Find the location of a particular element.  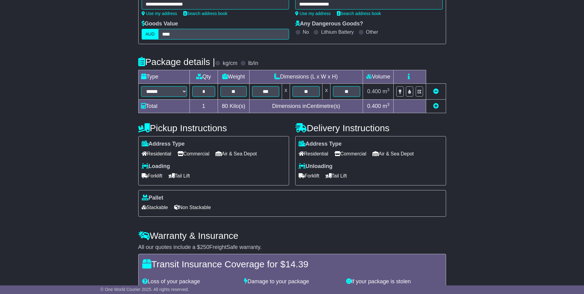

td: Type is located at coordinates (164, 77).